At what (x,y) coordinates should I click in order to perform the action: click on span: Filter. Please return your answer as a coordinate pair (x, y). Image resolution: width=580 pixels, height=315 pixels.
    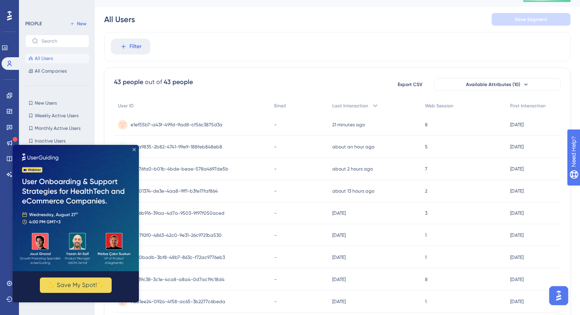
    Looking at the image, I should click on (135, 47).